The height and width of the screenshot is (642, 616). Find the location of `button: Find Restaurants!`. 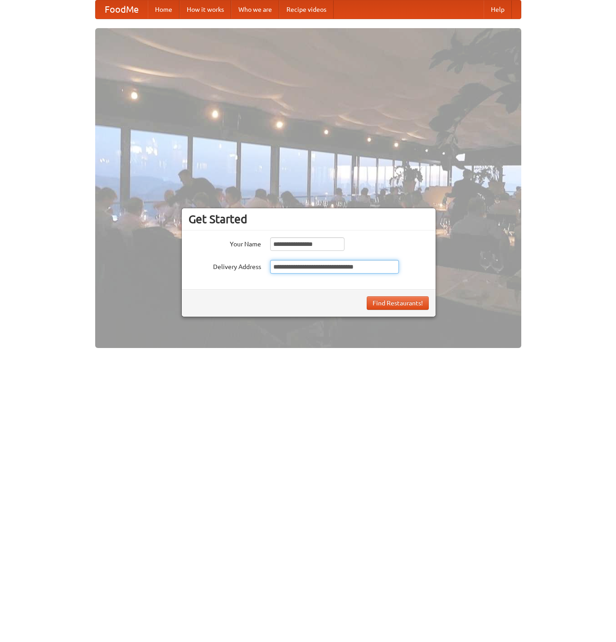

button: Find Restaurants! is located at coordinates (398, 303).